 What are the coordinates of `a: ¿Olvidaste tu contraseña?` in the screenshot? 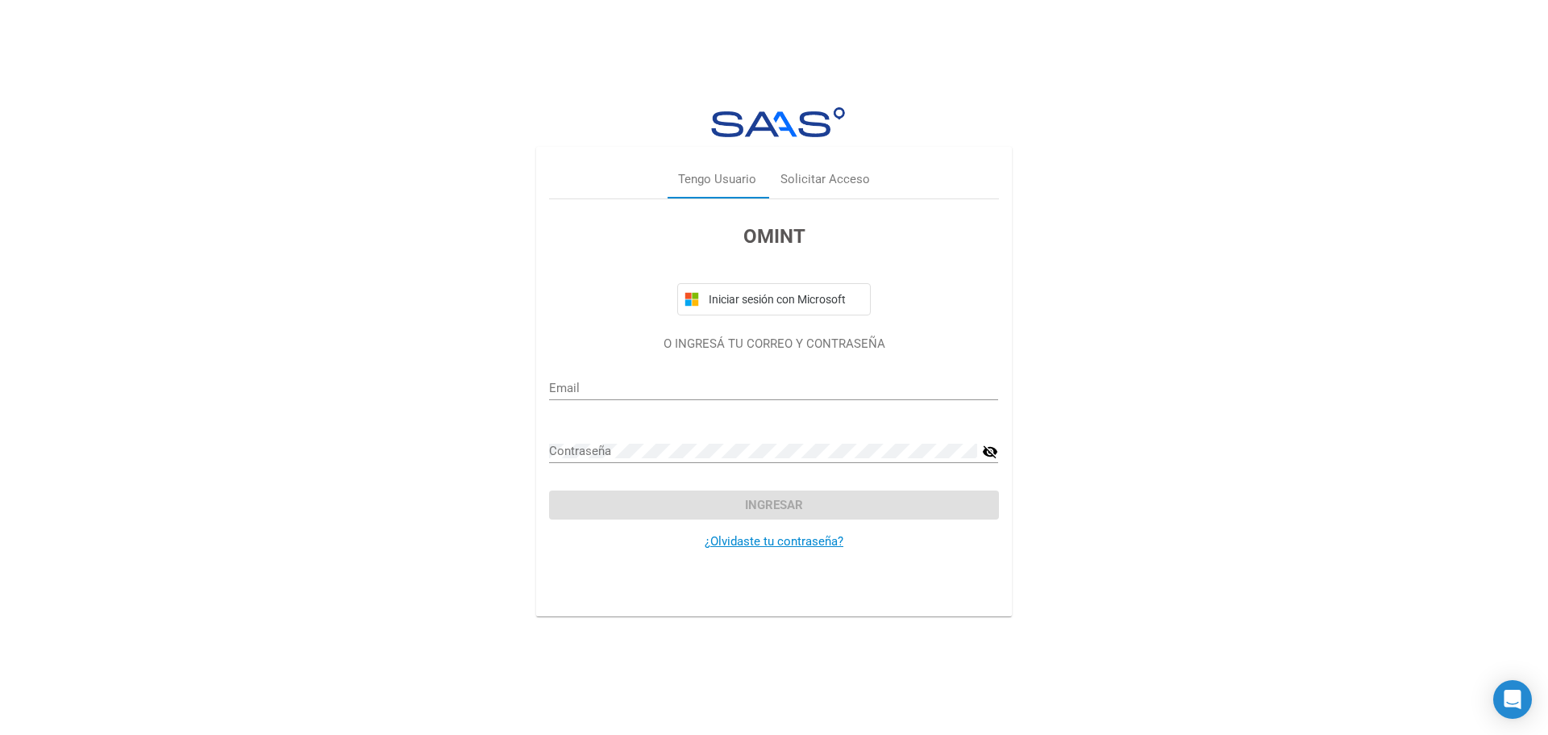 It's located at (774, 541).